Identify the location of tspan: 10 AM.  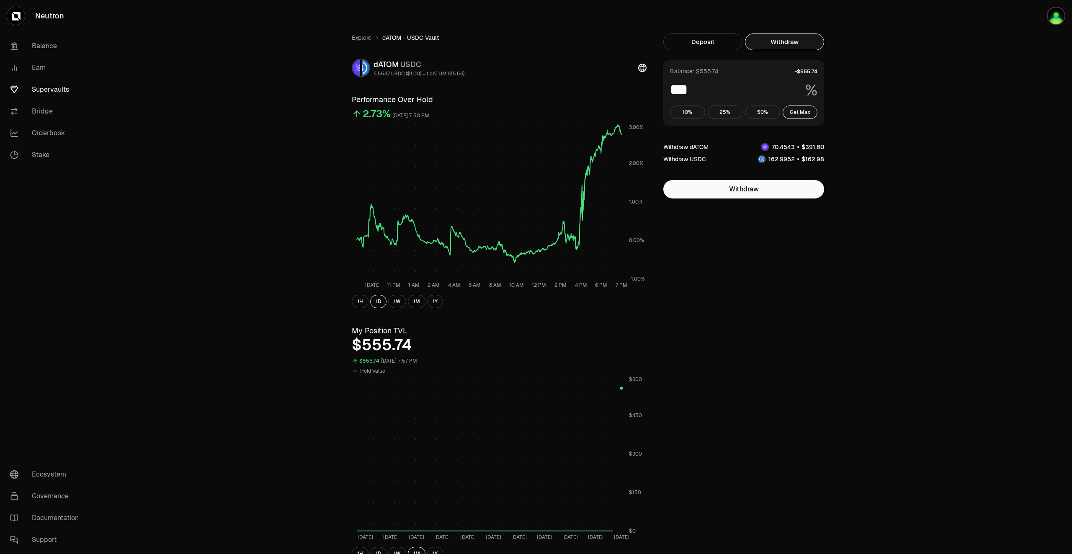
(516, 285).